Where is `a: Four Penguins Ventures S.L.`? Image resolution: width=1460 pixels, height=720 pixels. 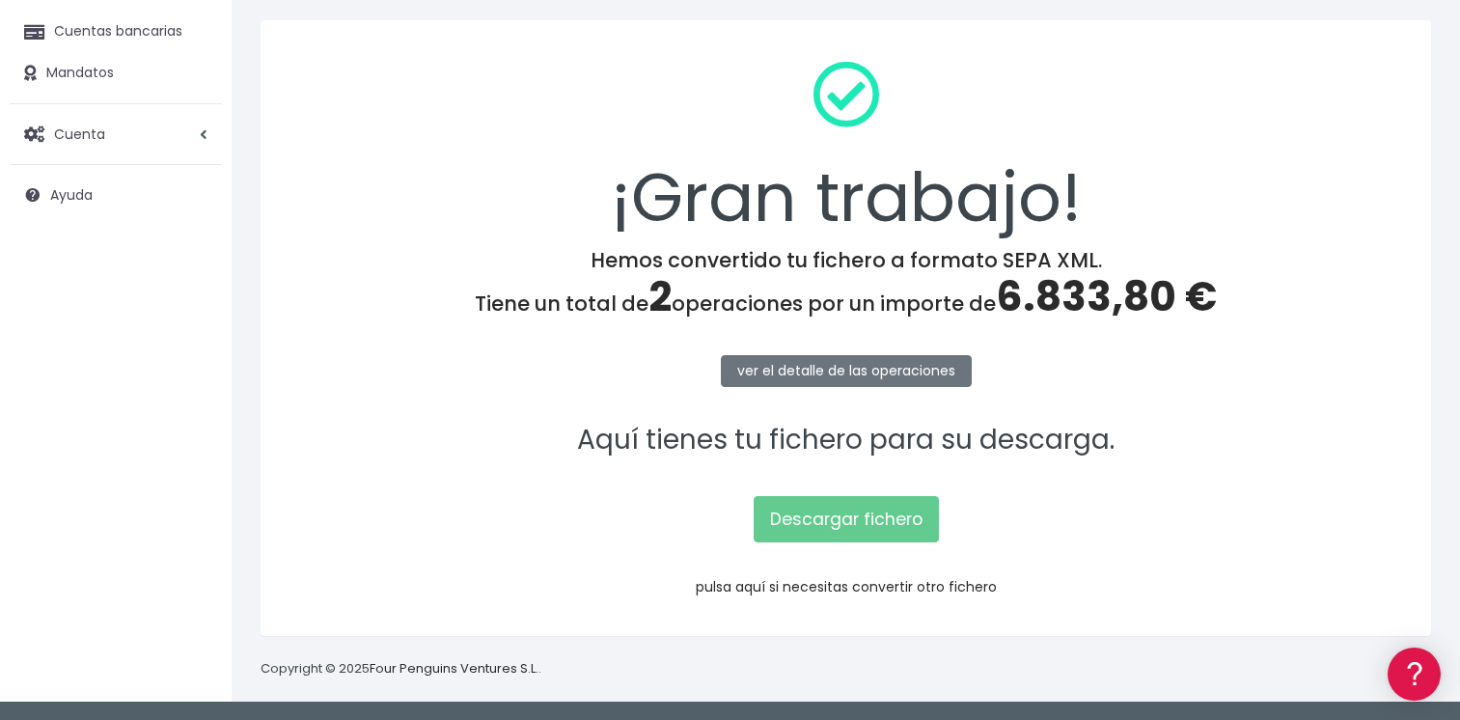 a: Four Penguins Ventures S.L. is located at coordinates (453, 668).